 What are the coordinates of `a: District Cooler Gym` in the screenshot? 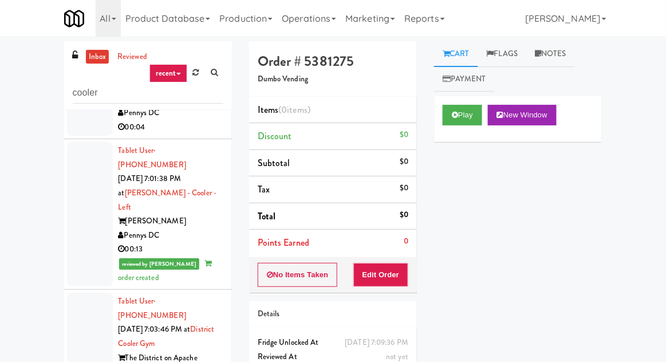 It's located at (167, 336).